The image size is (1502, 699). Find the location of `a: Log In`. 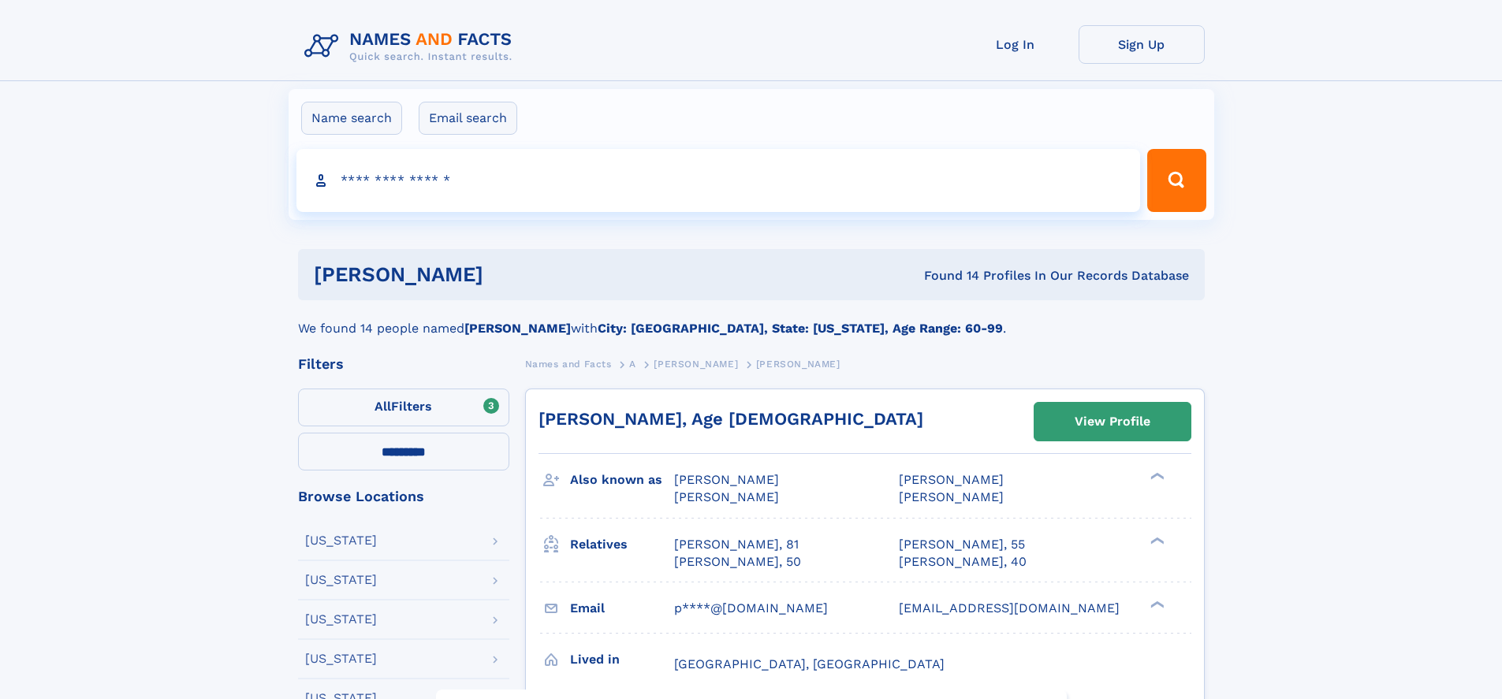

a: Log In is located at coordinates (1016, 44).